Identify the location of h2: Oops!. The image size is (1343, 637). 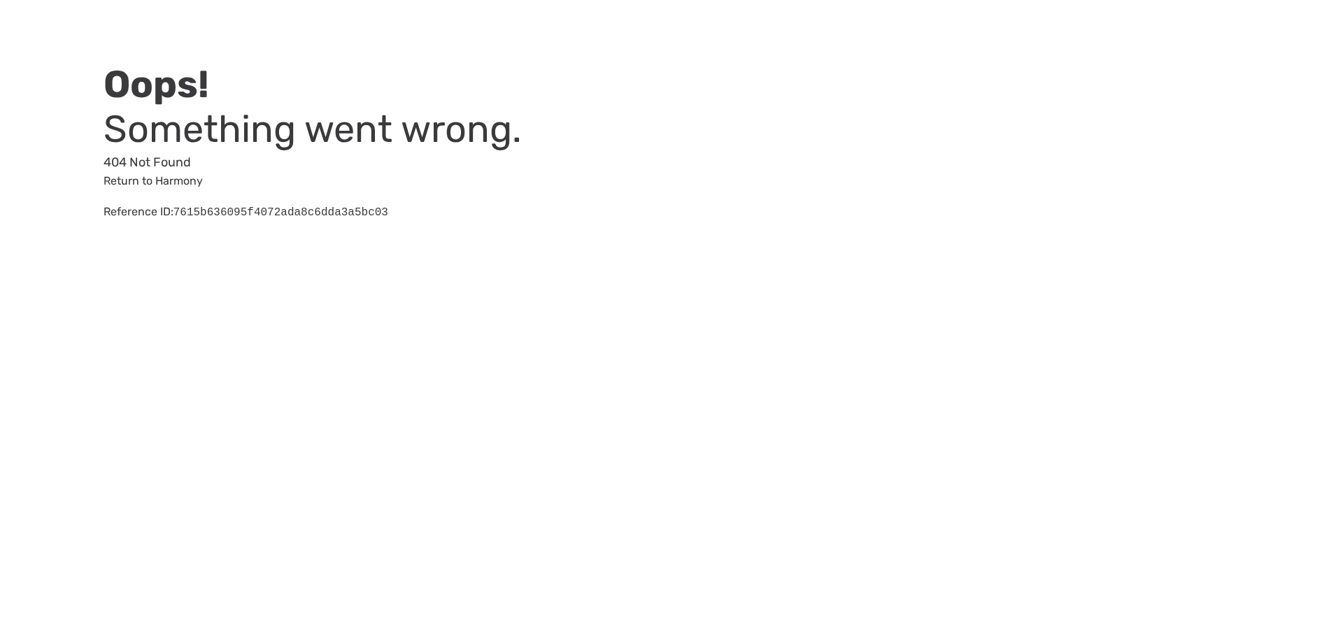
(362, 85).